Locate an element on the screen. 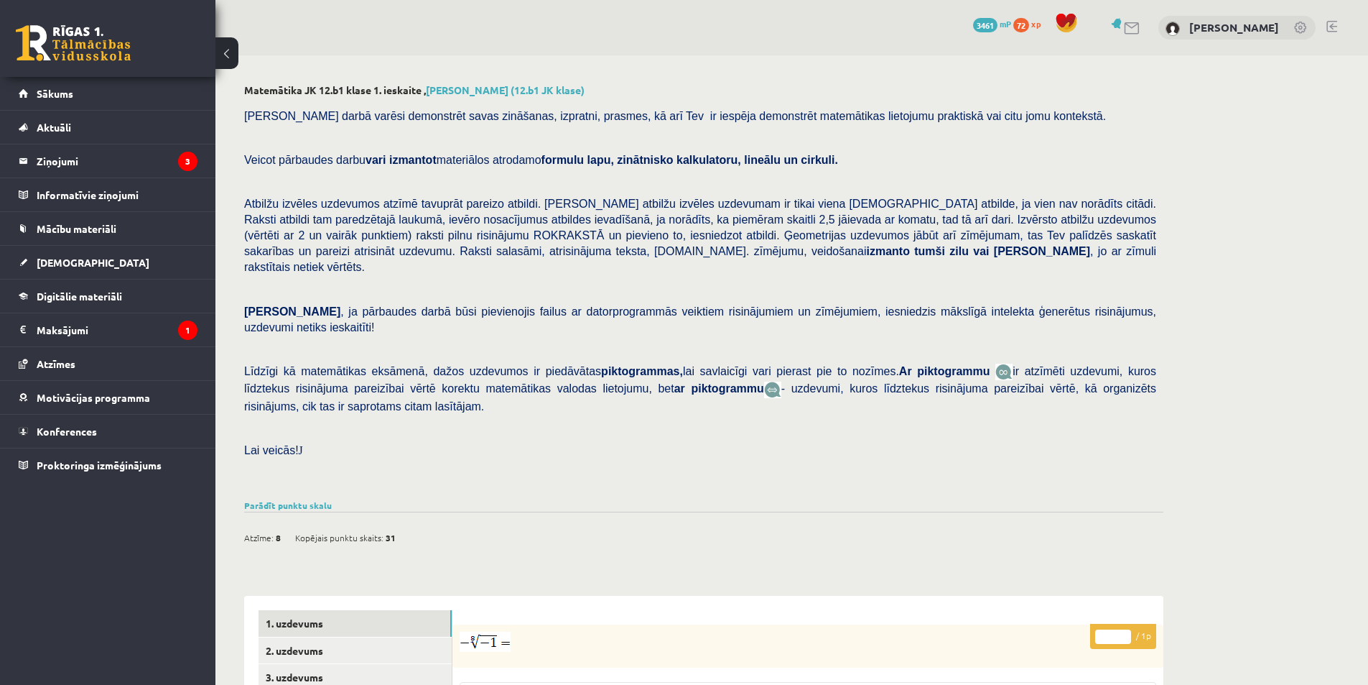 The image size is (1368, 685). span: 31 is located at coordinates (391, 537).